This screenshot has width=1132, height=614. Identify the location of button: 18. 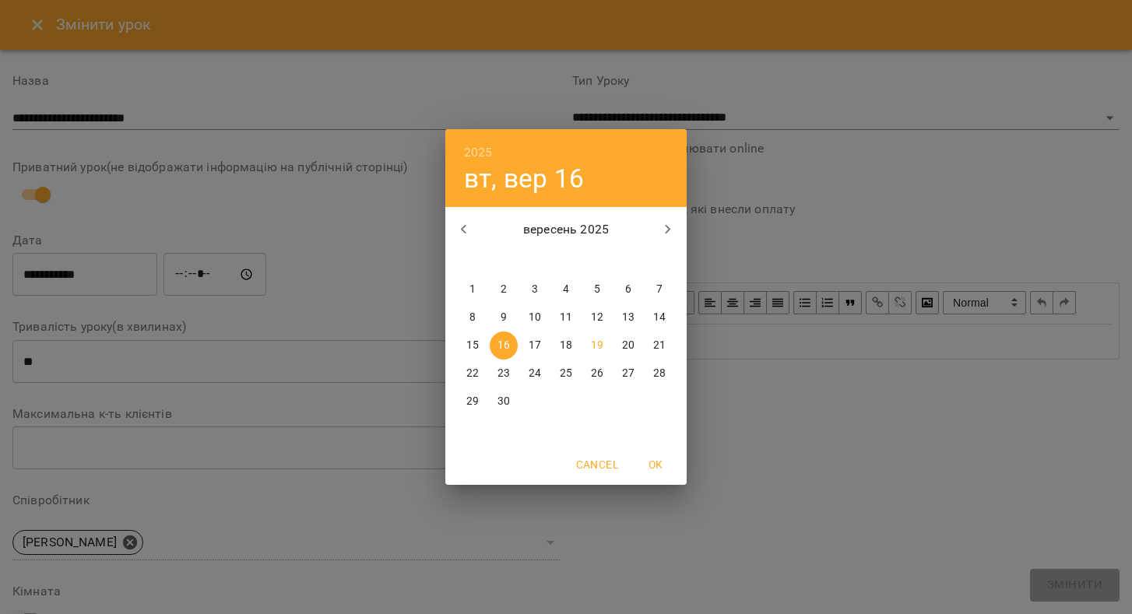
(566, 346).